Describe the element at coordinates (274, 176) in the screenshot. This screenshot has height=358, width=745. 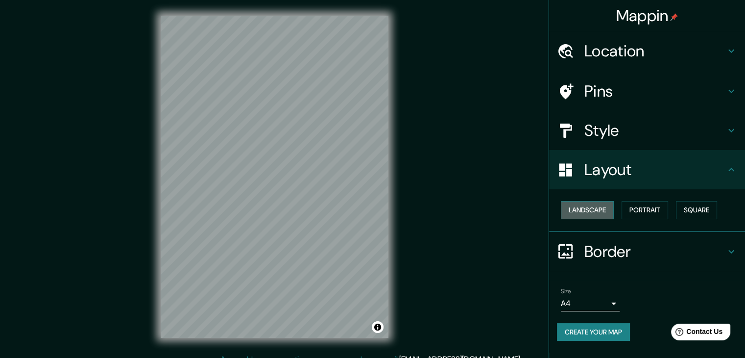
I see `canvas: Map` at that location.